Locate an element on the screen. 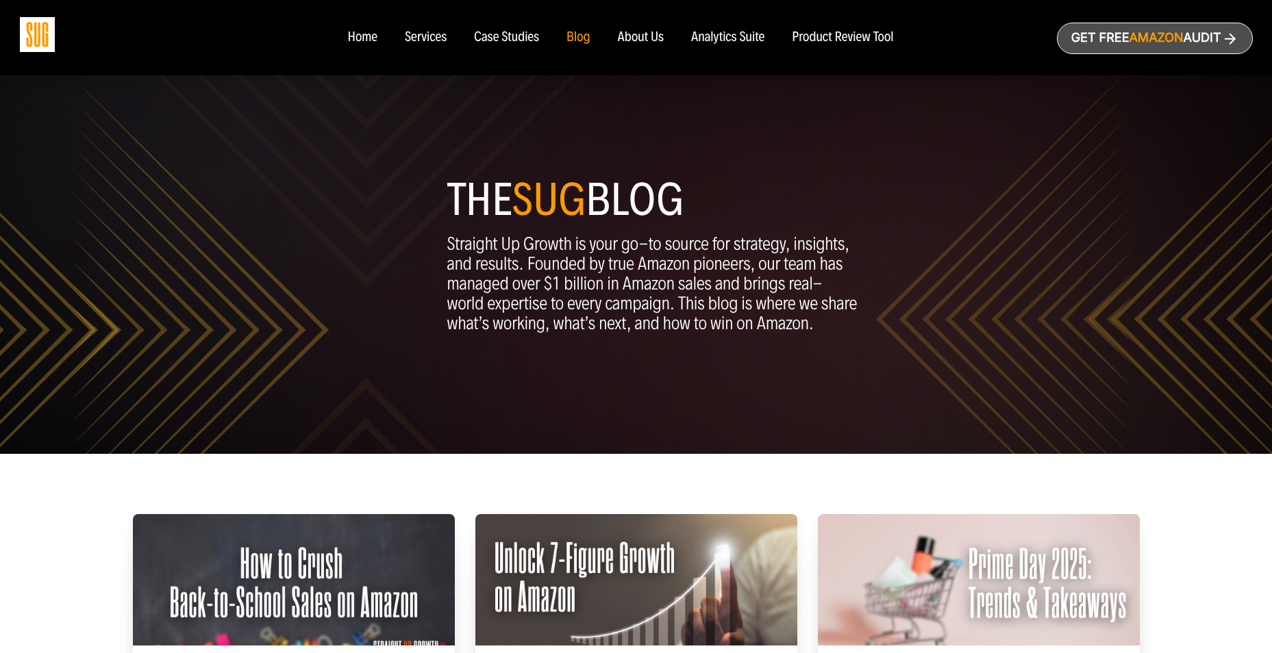 The width and height of the screenshot is (1272, 653). h1: The blog is located at coordinates (653, 200).